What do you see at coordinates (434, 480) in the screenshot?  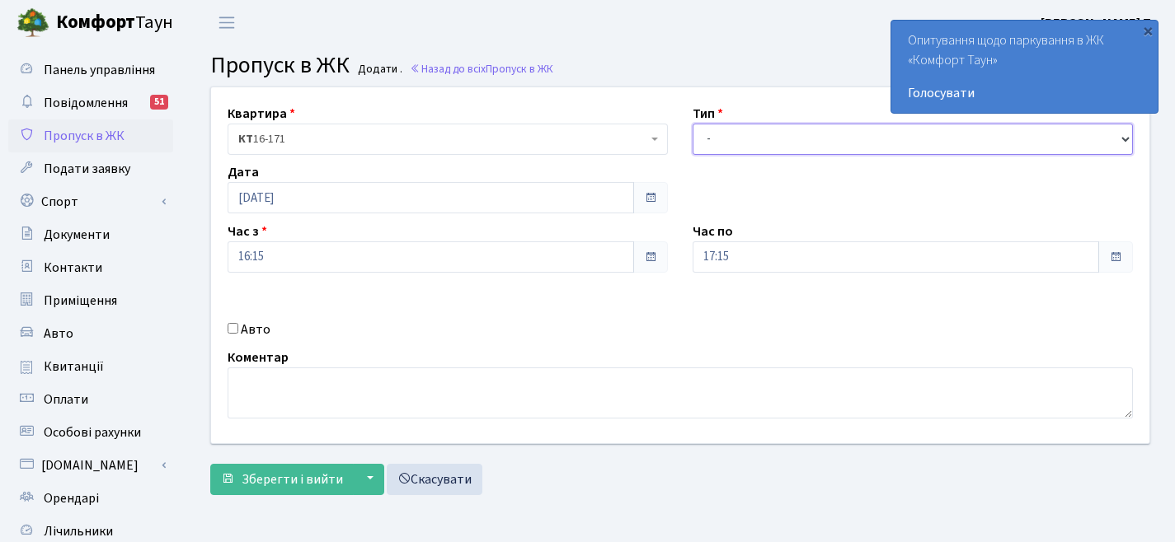 I see `a: Скасувати` at bounding box center [434, 480].